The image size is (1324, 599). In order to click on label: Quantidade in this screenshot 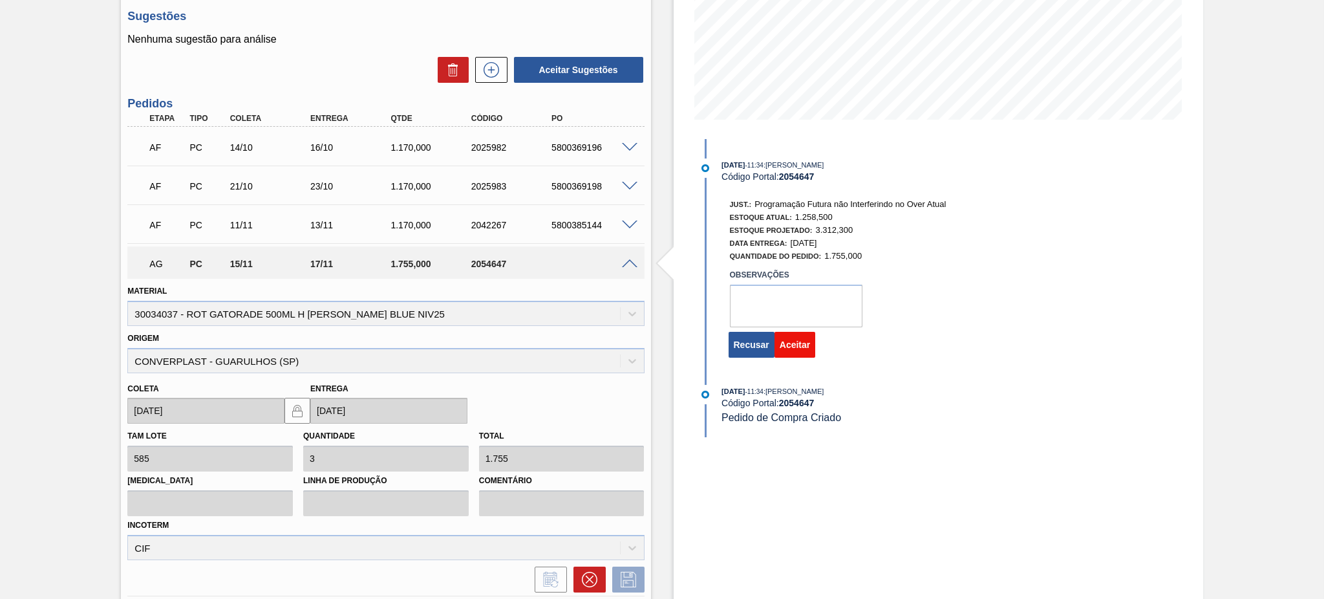, I will do `click(329, 436)`.